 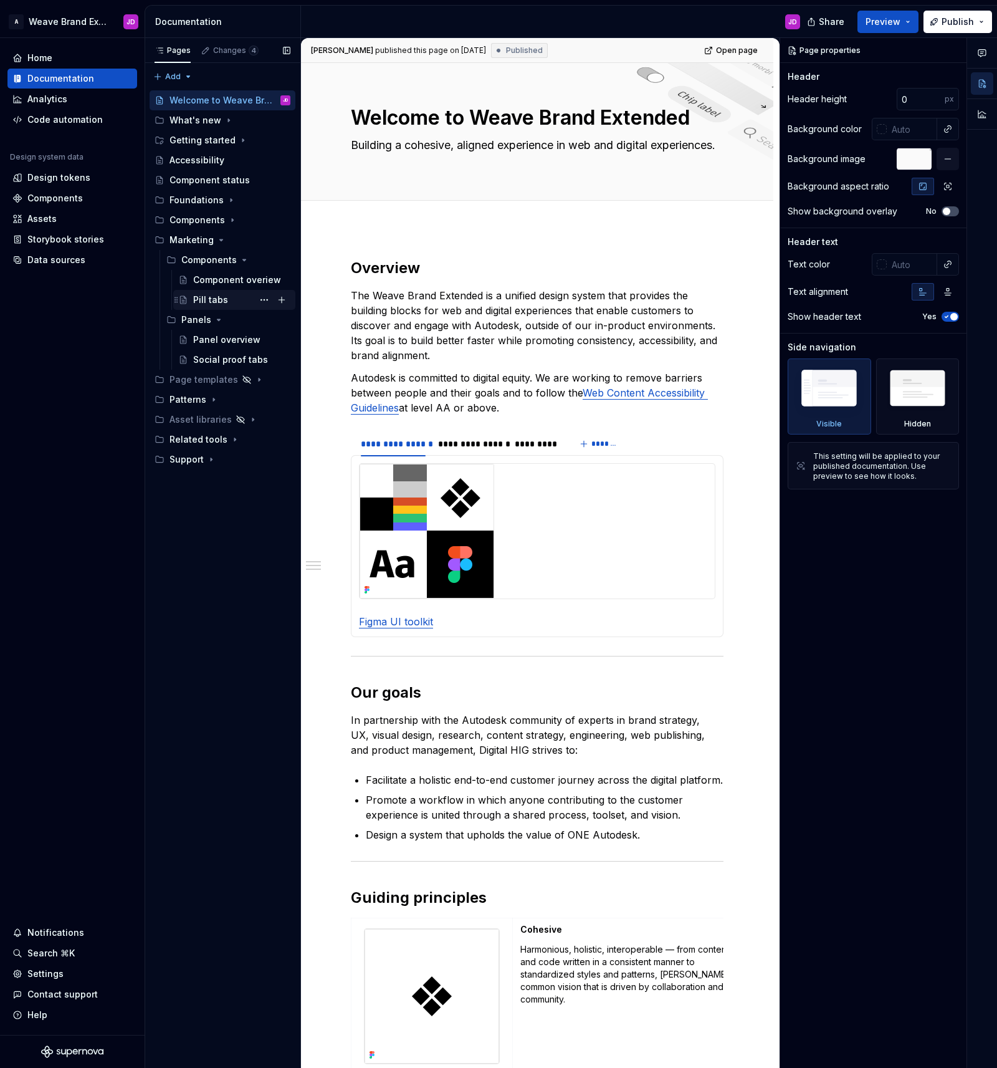 What do you see at coordinates (234, 280) in the screenshot?
I see `a: Component overiew` at bounding box center [234, 280].